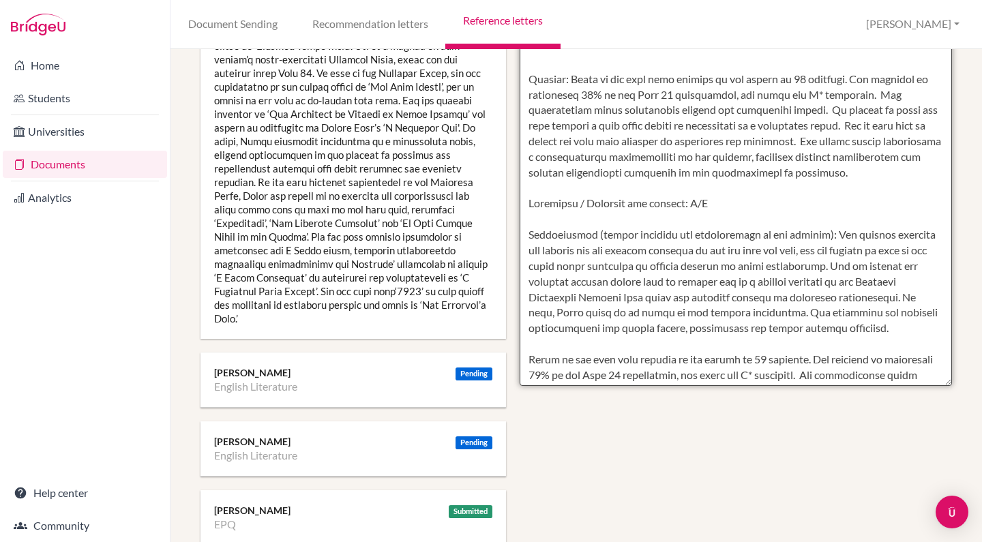 The width and height of the screenshot is (982, 542). I want to click on a: Help center, so click(85, 493).